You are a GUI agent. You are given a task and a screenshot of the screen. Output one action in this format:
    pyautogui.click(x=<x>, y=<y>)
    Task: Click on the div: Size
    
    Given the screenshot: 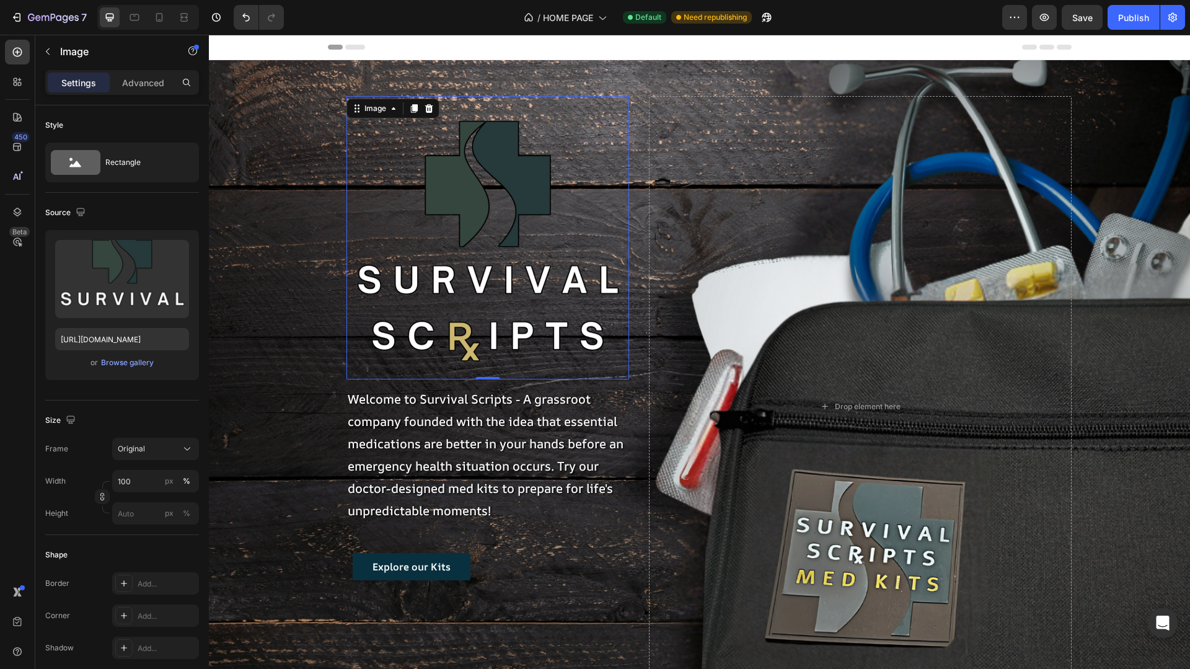 What is the action you would take?
    pyautogui.click(x=61, y=420)
    